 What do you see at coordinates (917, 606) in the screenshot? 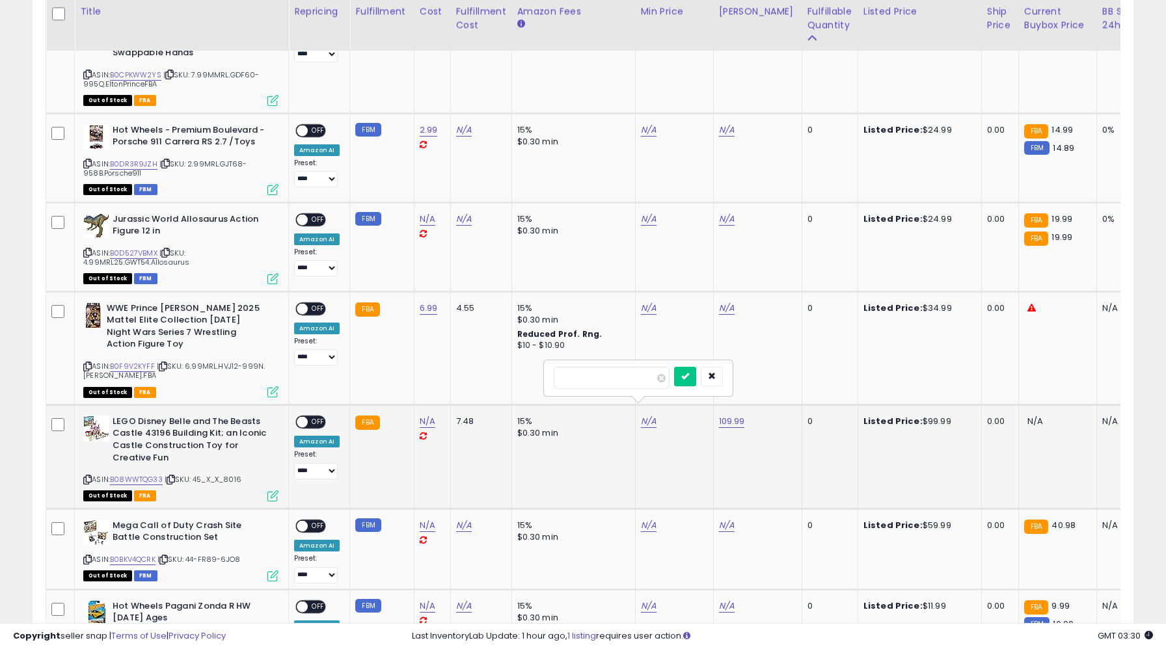
I see `div: $11.99` at bounding box center [917, 606].